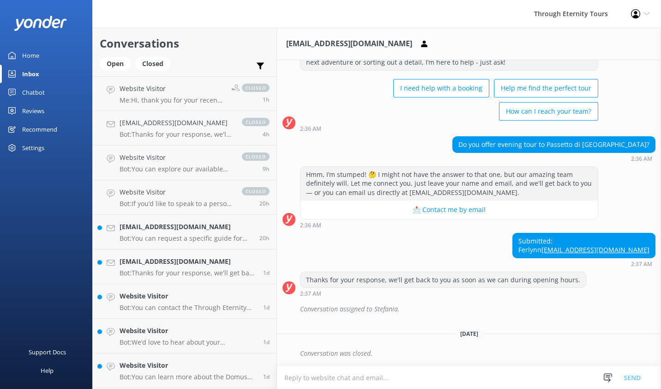 Image resolution: width=661 pixels, height=389 pixels. I want to click on div: Recommend, so click(40, 129).